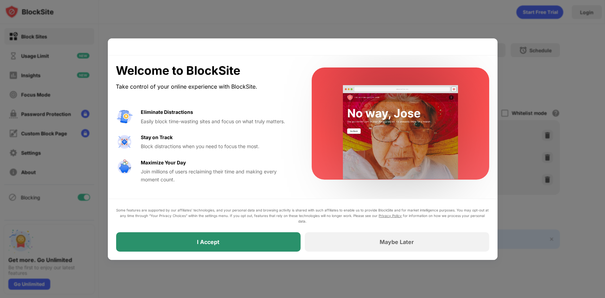  What do you see at coordinates (124, 167) in the screenshot?
I see `img: value-safe-time.svg` at bounding box center [124, 167].